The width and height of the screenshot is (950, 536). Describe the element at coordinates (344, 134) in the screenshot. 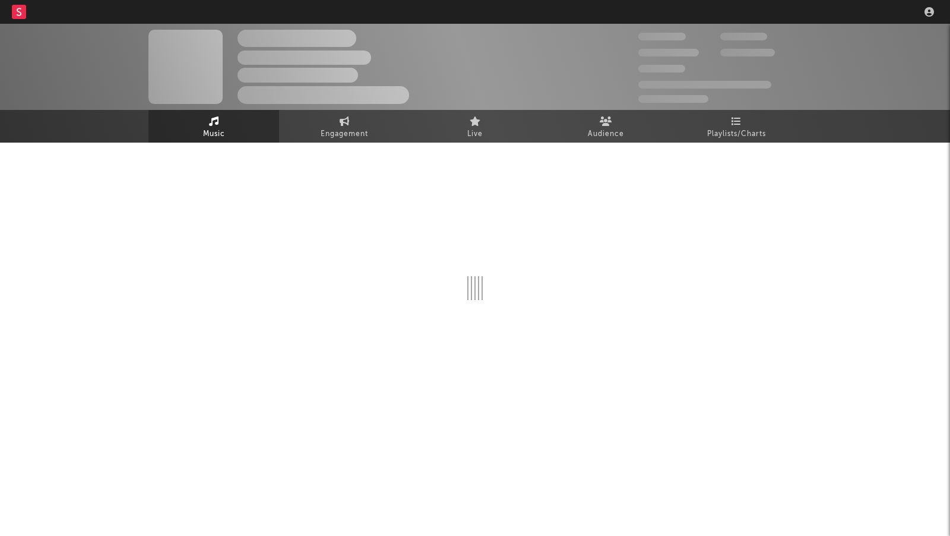

I see `span: Engagement` at that location.